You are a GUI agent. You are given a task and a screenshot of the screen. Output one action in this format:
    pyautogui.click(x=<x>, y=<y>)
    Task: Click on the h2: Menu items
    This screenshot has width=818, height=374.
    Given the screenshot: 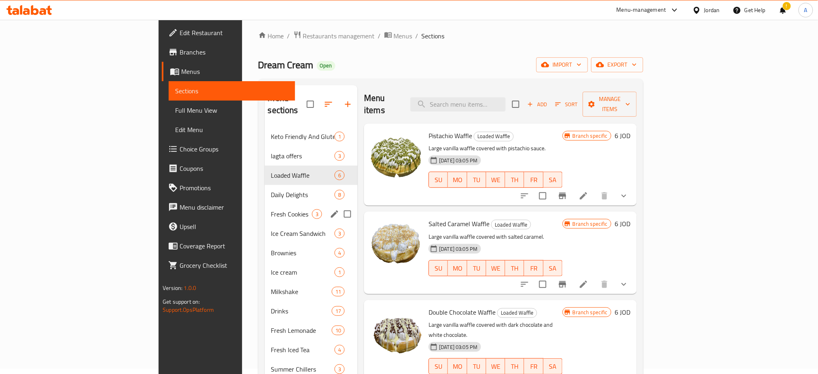 What is the action you would take?
    pyautogui.click(x=382, y=104)
    